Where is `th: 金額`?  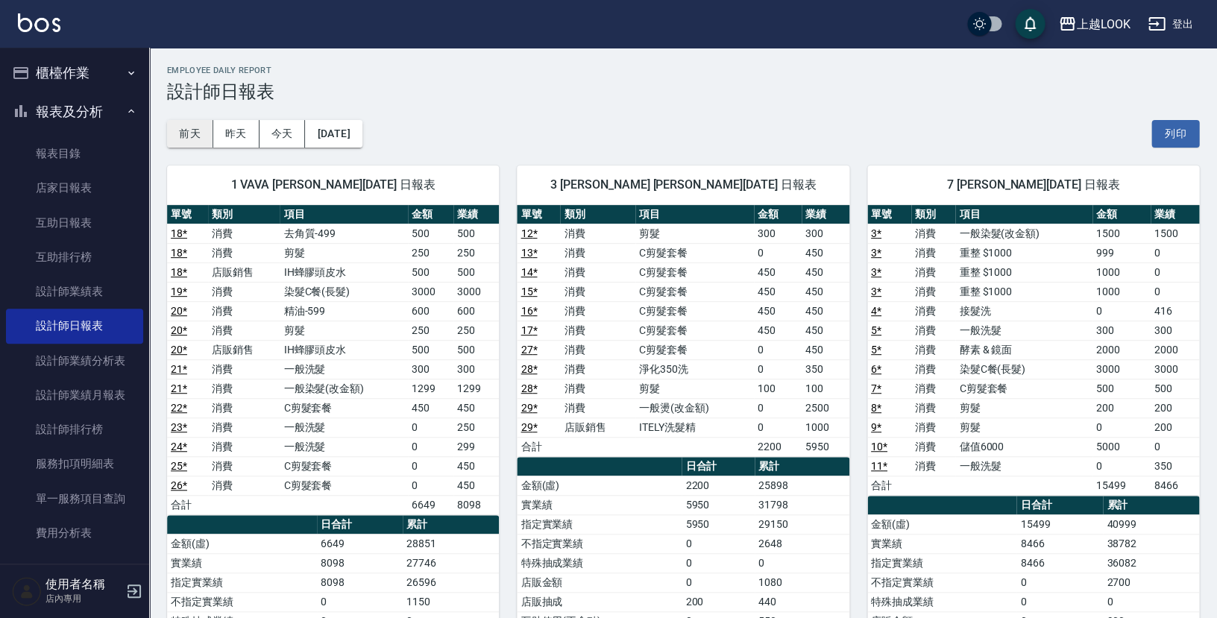
th: 金額 is located at coordinates (430, 215).